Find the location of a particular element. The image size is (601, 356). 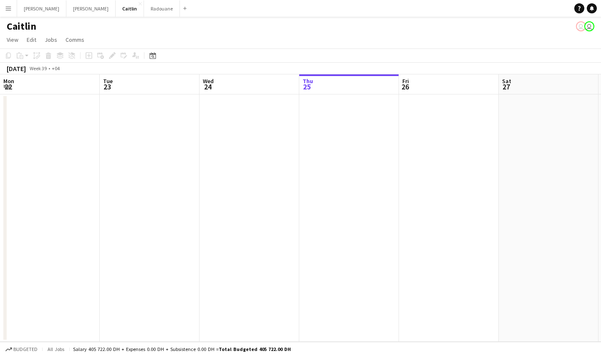

a: Comms is located at coordinates (75, 40).